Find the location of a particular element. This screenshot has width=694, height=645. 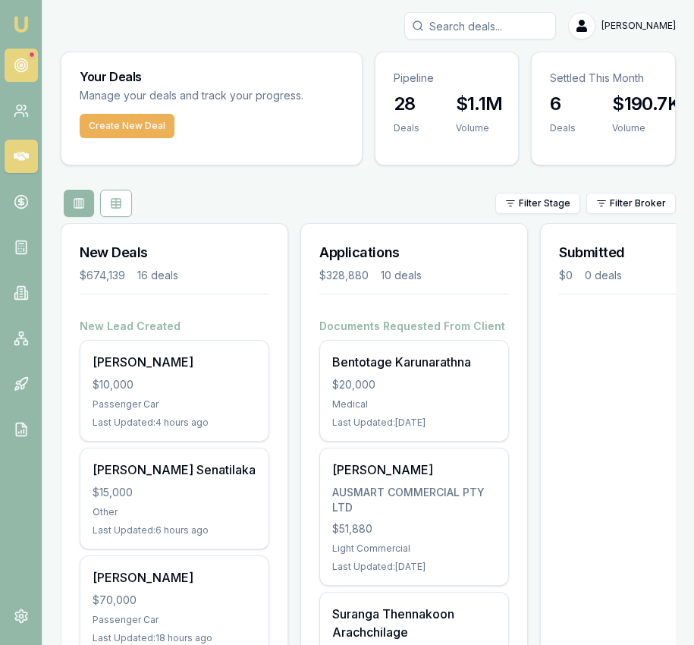

button: Filter Broker is located at coordinates (631, 203).